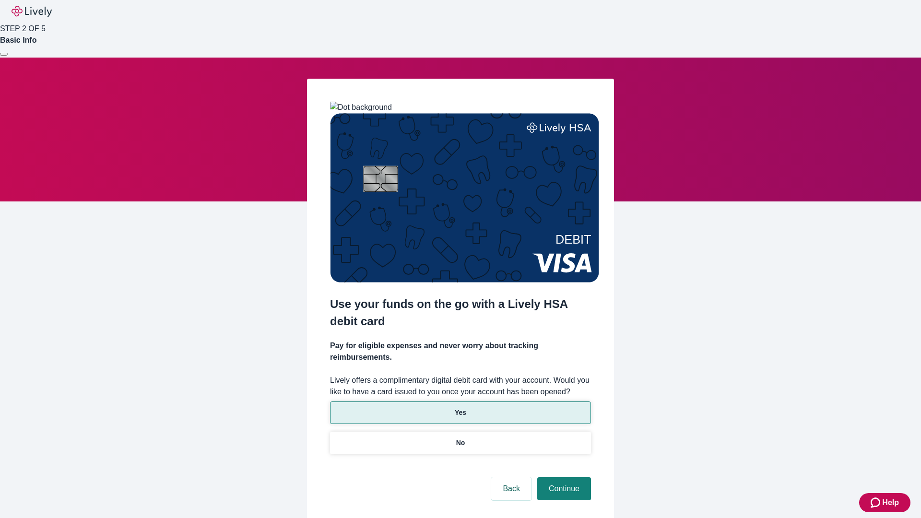  Describe the element at coordinates (461, 443) in the screenshot. I see `p: No` at that location.